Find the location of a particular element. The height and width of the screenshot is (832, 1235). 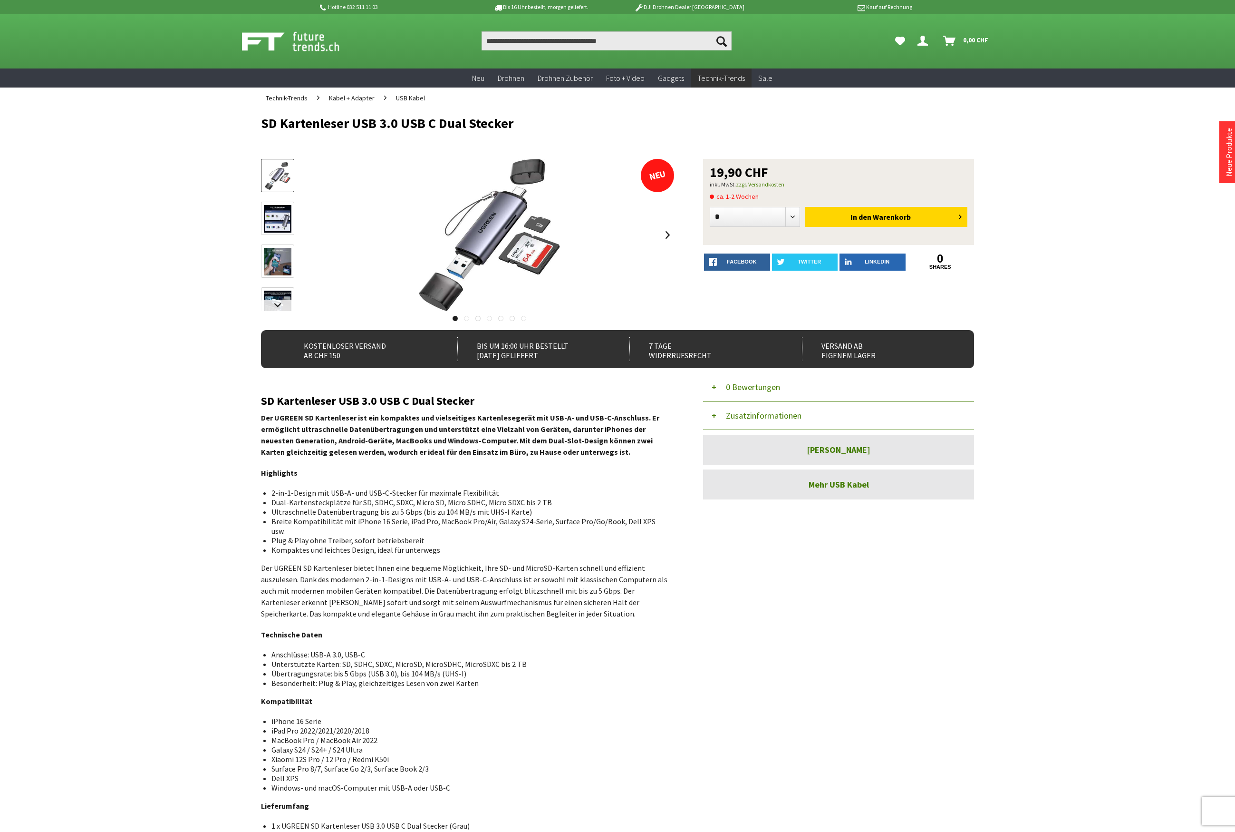

span: Drohnen is located at coordinates (511, 78).